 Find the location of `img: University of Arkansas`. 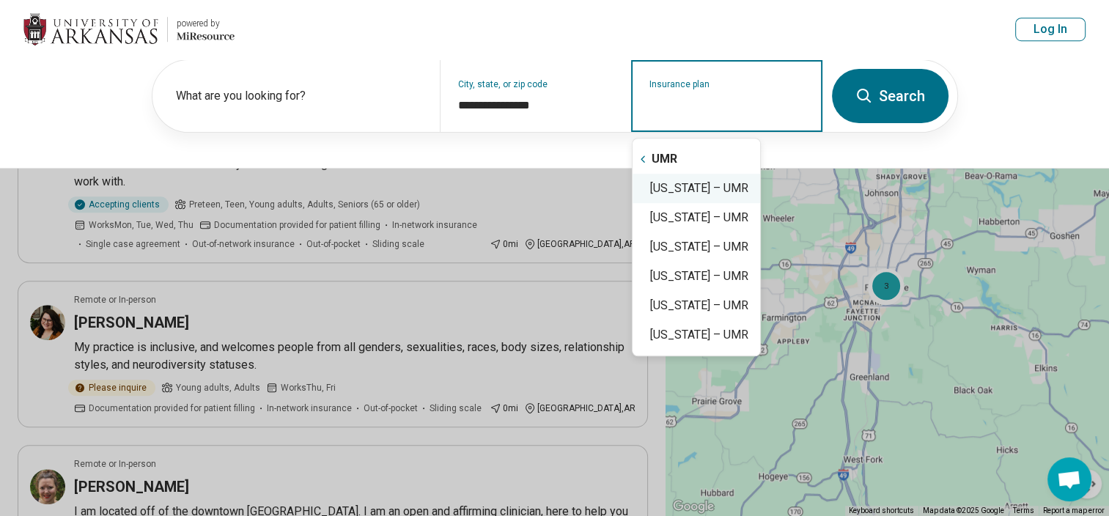

img: University of Arkansas is located at coordinates (91, 29).